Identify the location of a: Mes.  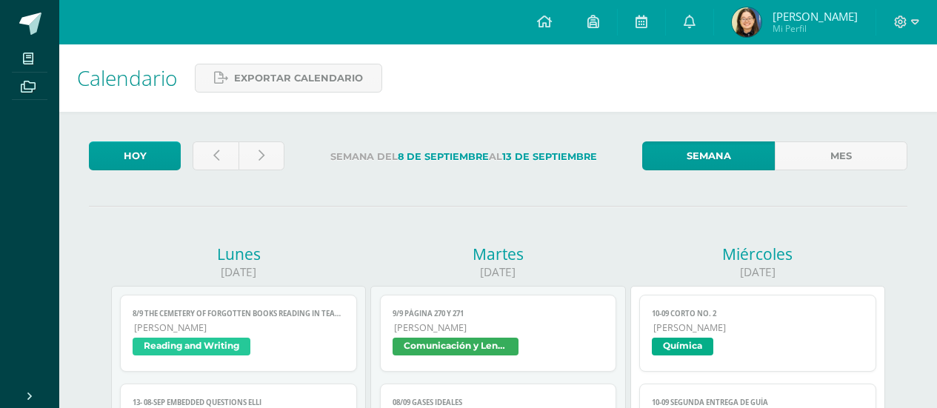
(841, 156).